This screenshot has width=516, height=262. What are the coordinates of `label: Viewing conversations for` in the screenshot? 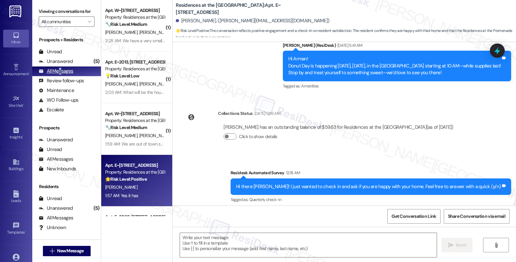 It's located at (66, 11).